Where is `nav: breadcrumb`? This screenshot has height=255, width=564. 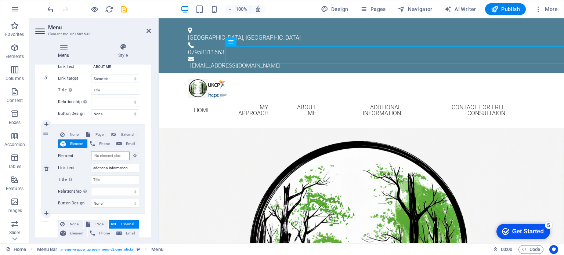 nav: breadcrumb is located at coordinates (100, 250).